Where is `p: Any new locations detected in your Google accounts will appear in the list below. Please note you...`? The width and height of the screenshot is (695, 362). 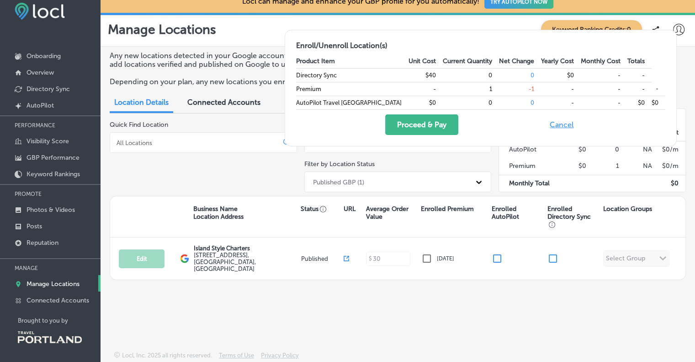
p: Any new locations detected in your Google accounts will appear in the list below. Please note you... is located at coordinates (297, 60).